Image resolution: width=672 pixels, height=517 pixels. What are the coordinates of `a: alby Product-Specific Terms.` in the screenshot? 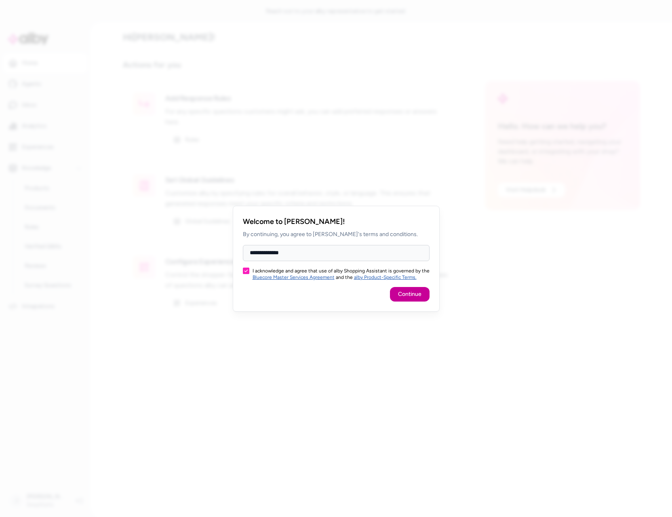 It's located at (385, 277).